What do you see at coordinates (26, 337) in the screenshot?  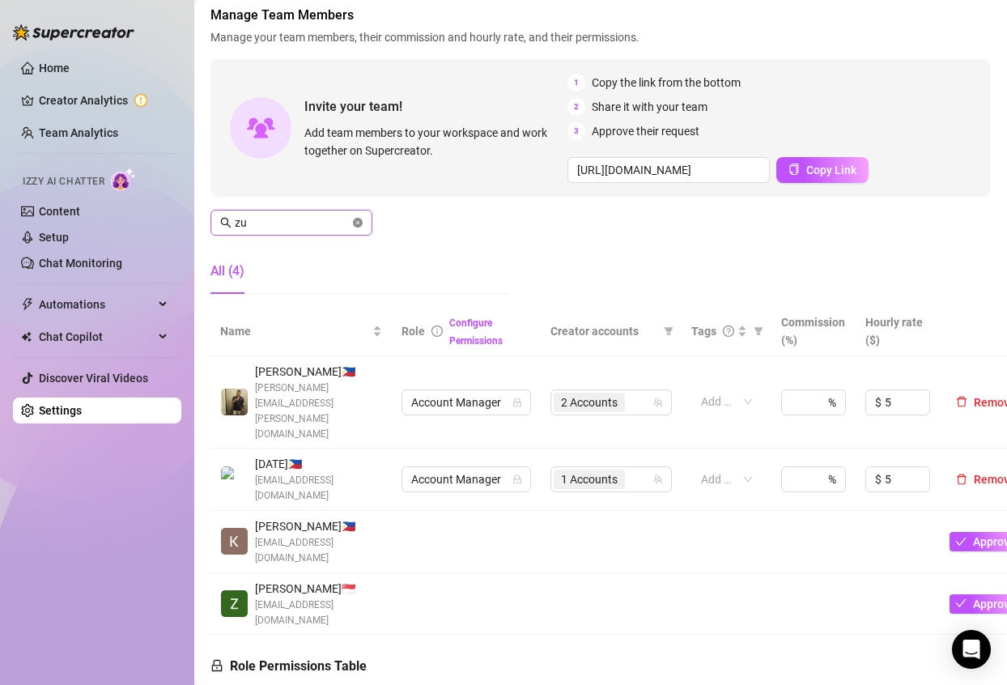 I see `img: Chat Copilot` at bounding box center [26, 337].